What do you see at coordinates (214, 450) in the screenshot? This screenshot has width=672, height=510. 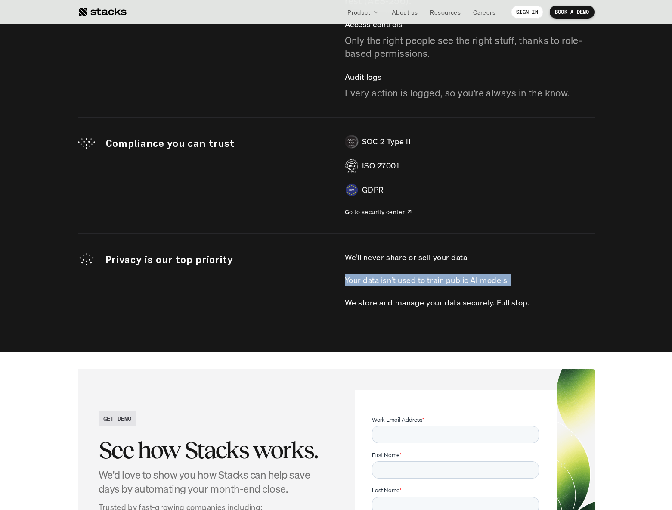 I see `h2: See how Stacks works.` at bounding box center [214, 450].